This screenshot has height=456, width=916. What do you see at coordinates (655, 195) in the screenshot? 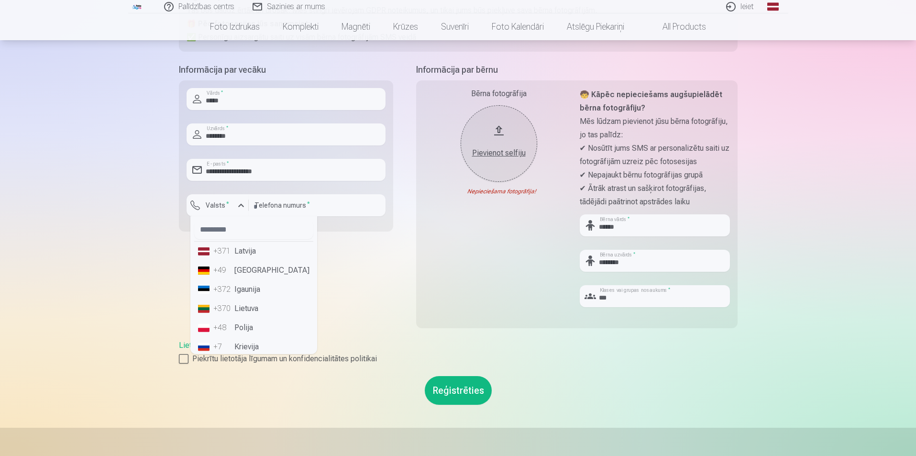
I see `p: ✔ Ātrāk atrast un sašķirot fotogrāfijas, tādējādi paātrinot apstrādes laiku` at bounding box center [655, 195].